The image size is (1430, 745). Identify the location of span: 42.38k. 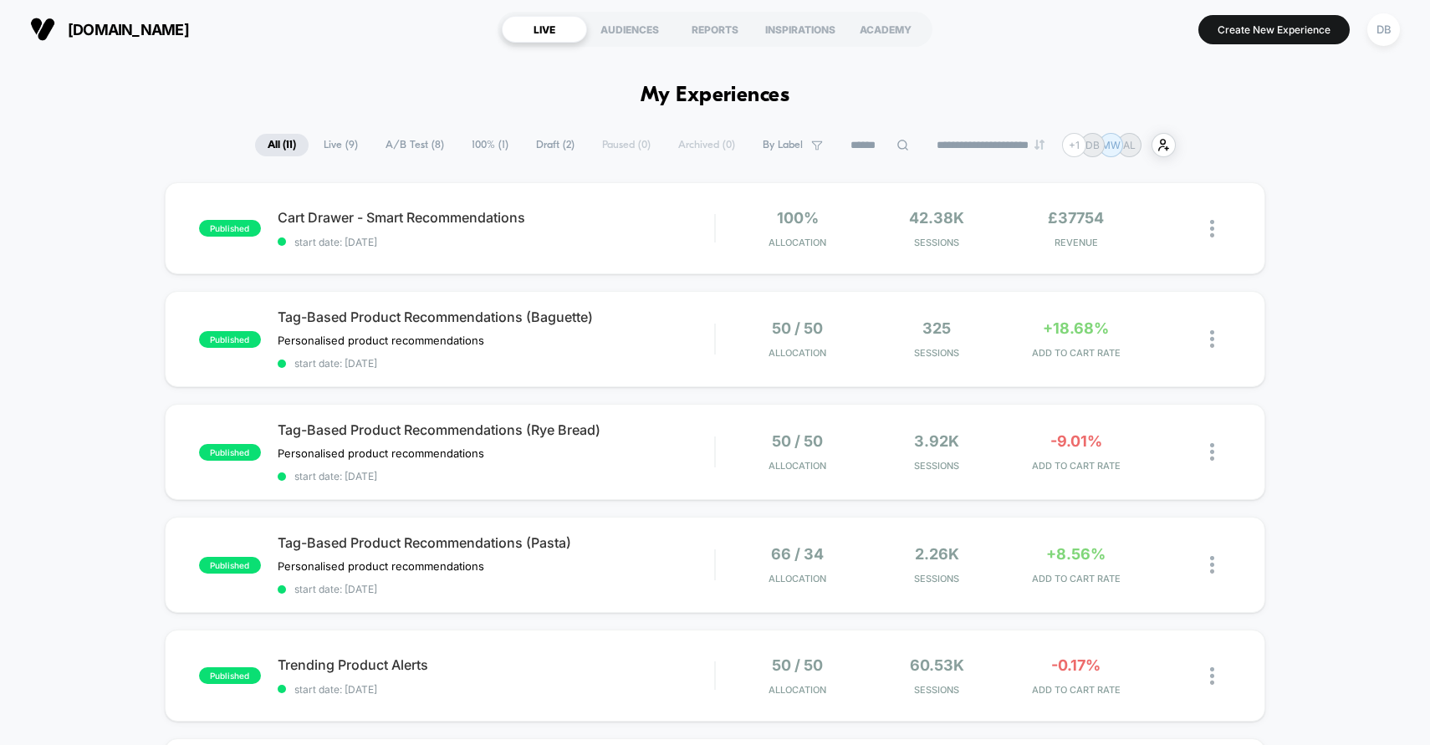
(937, 217).